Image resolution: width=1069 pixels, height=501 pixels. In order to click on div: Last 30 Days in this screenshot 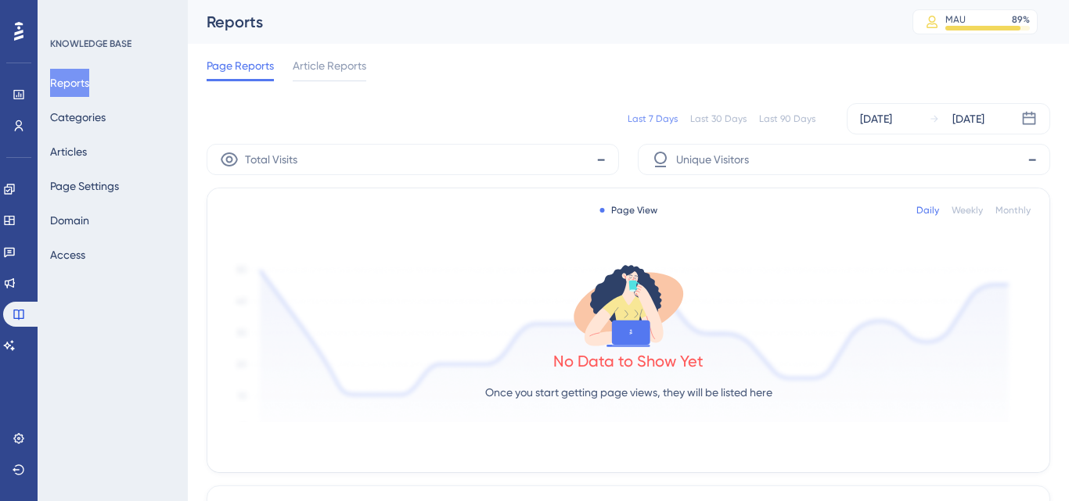, I will do `click(718, 119)`.